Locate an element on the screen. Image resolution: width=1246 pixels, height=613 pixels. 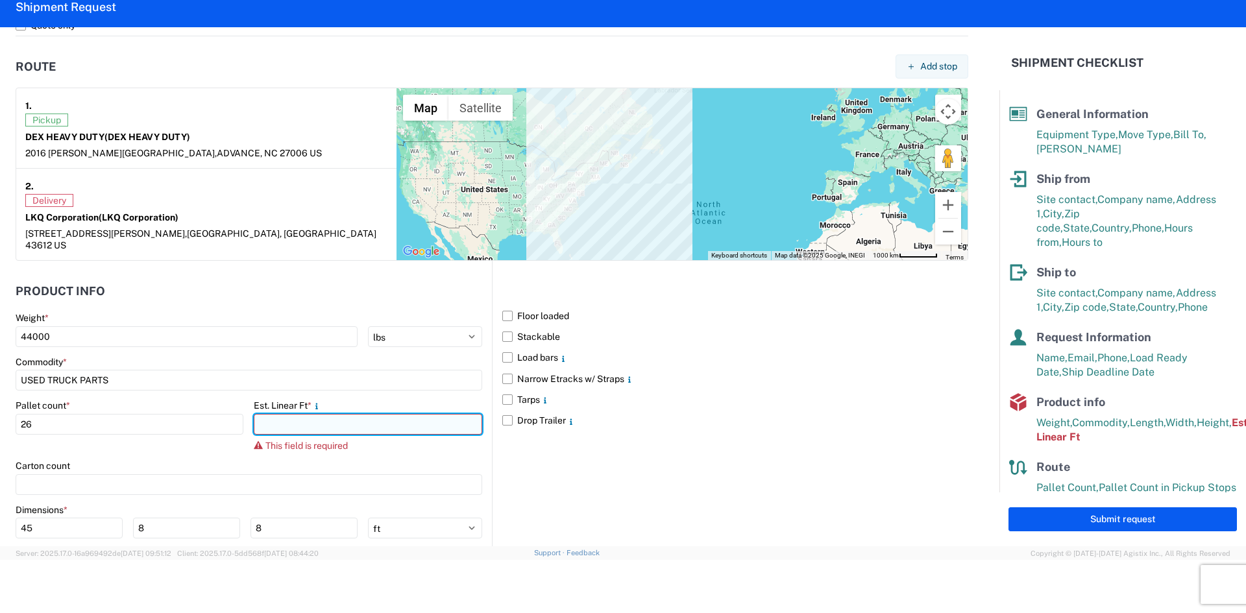
span: (DEX HEAVY DUTY) is located at coordinates (147, 137).